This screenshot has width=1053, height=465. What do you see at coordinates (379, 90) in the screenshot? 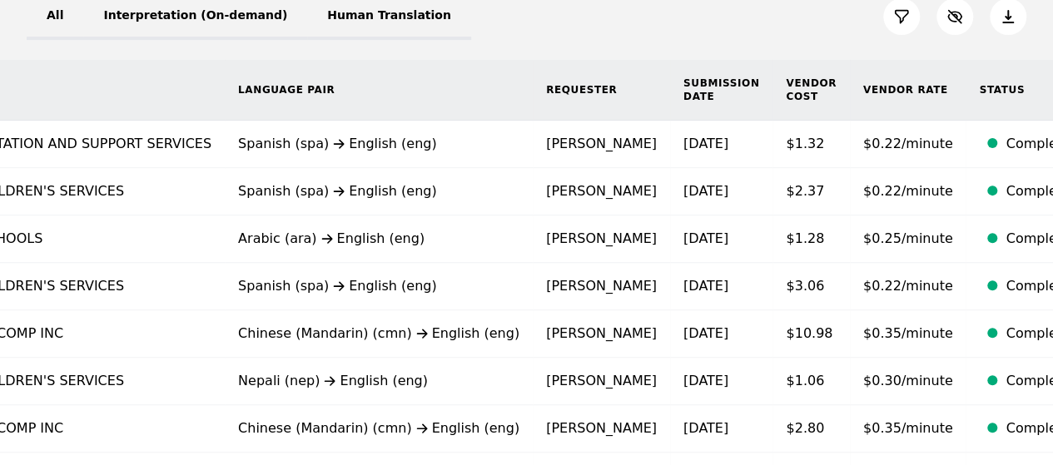
I see `th: Language Pair` at bounding box center [379, 90].